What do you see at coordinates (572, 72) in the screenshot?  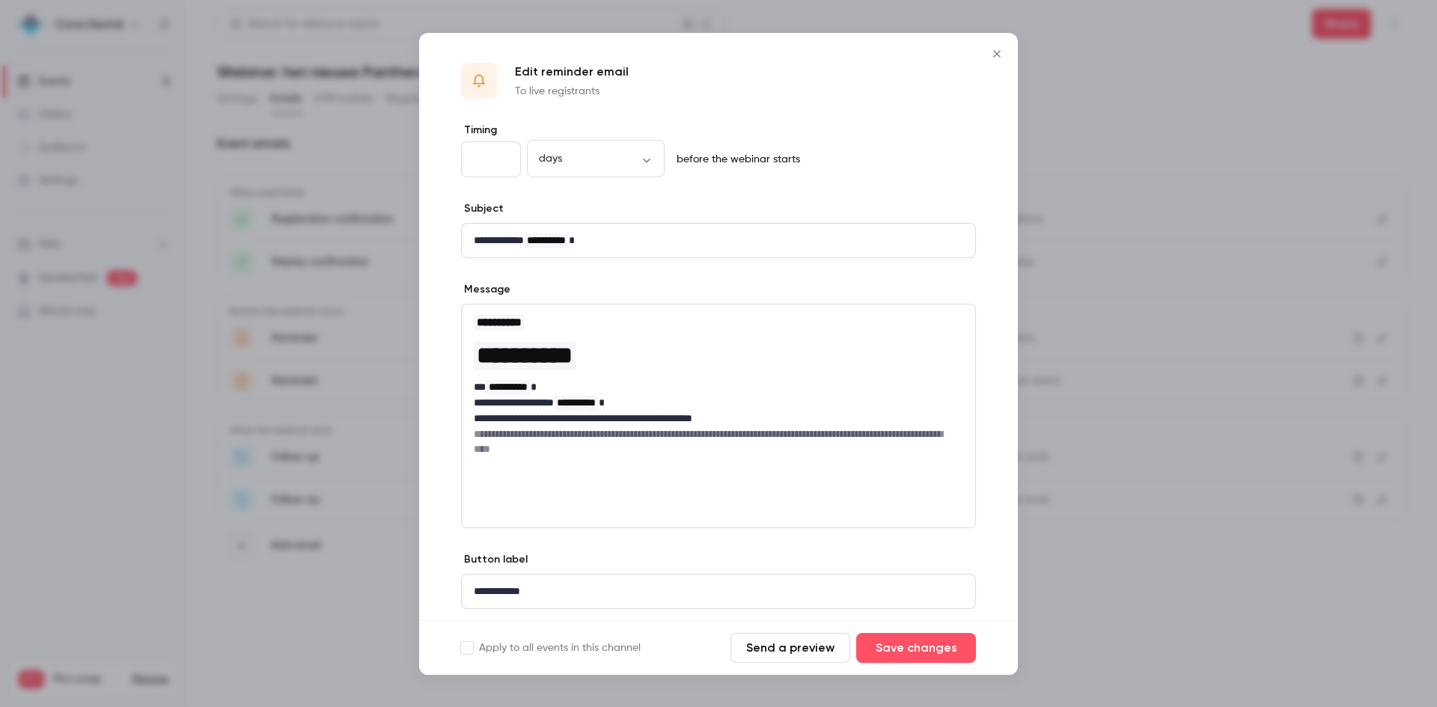 I see `p: Edit reminder email` at bounding box center [572, 72].